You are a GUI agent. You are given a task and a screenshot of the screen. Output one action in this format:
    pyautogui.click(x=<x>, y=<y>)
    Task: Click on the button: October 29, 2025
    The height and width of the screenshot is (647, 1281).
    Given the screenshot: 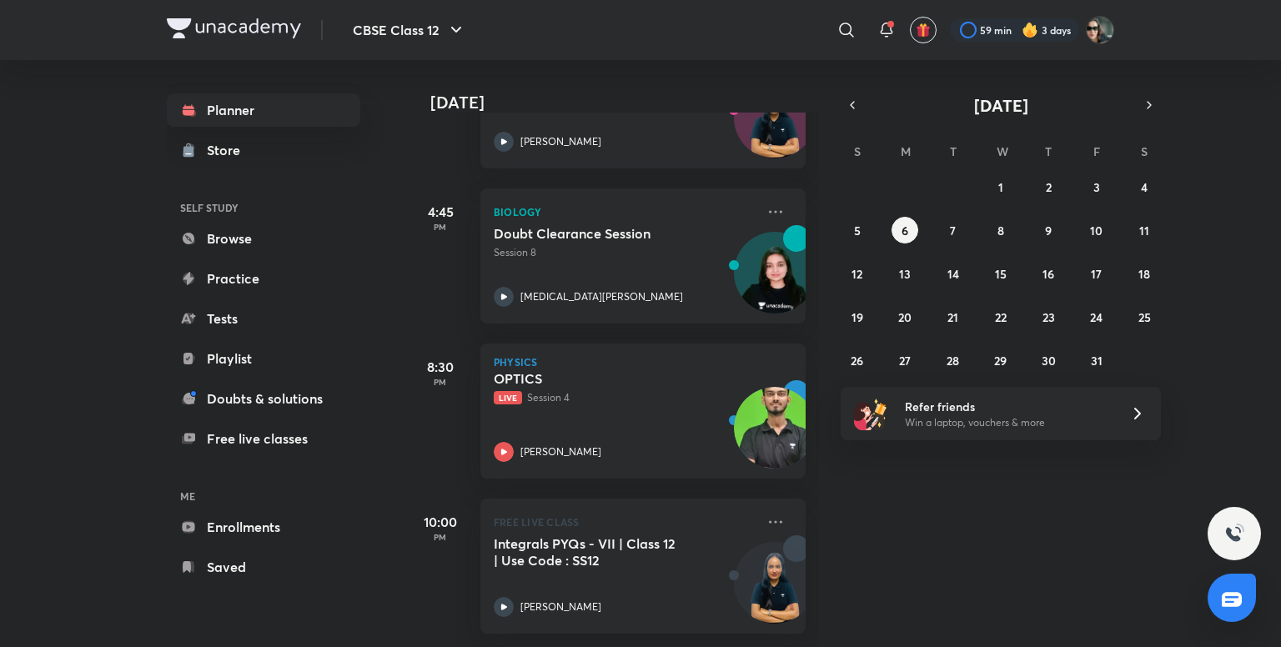 What is the action you would take?
    pyautogui.click(x=1001, y=360)
    